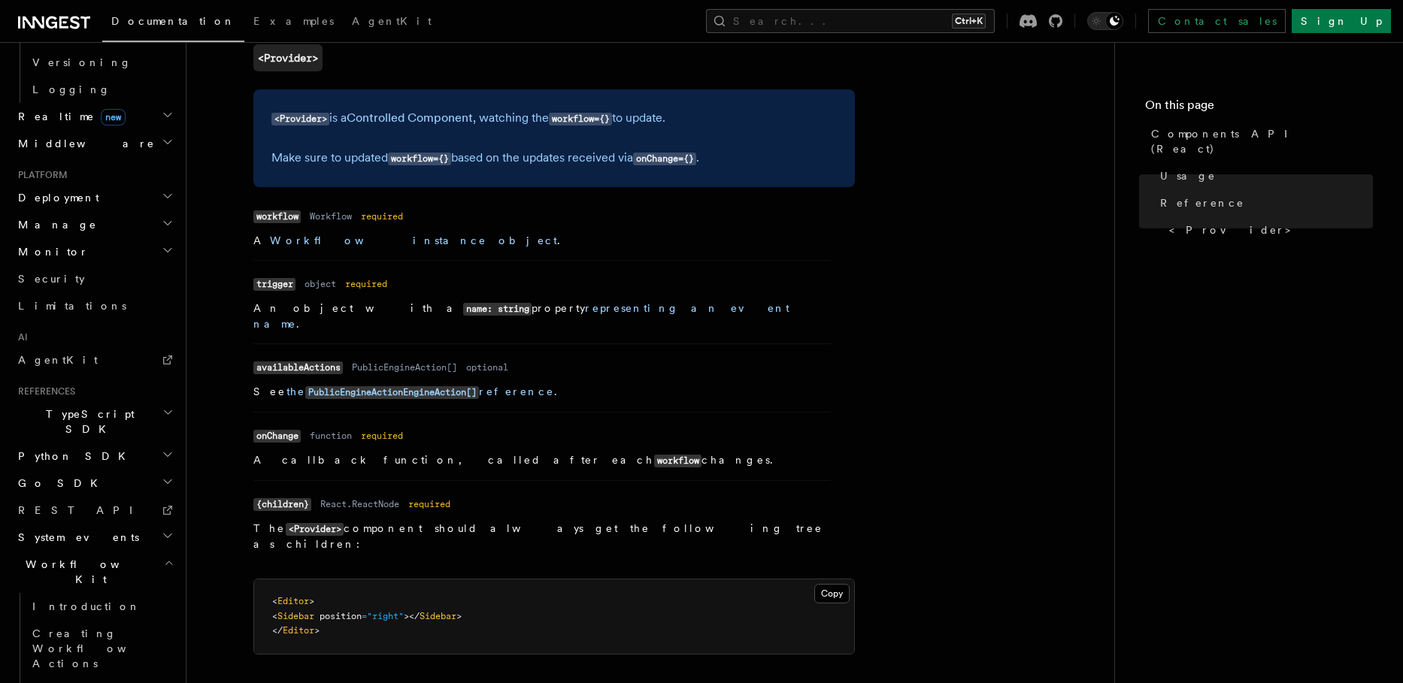  What do you see at coordinates (277, 436) in the screenshot?
I see `code: onChange` at bounding box center [277, 436].